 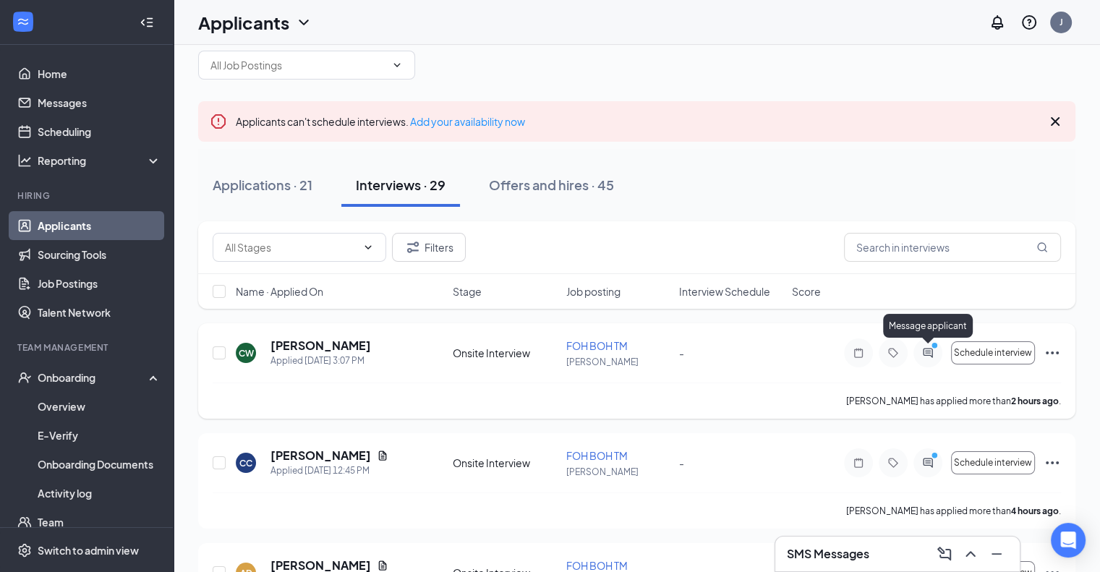 I want to click on div: Switch to admin view, so click(x=88, y=550).